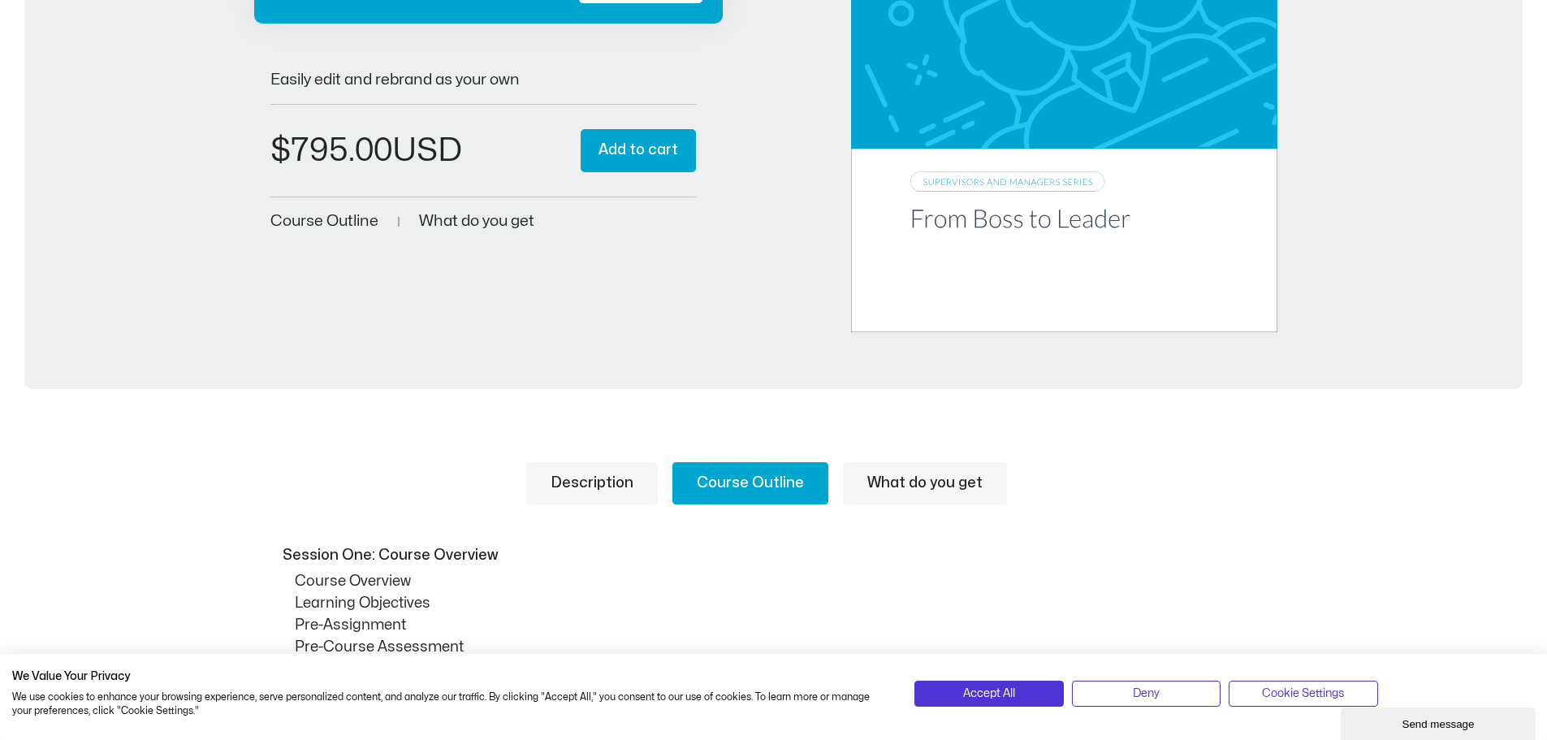 The height and width of the screenshot is (740, 1547). Describe the element at coordinates (97, 19) in the screenshot. I see `div: Send message` at that location.